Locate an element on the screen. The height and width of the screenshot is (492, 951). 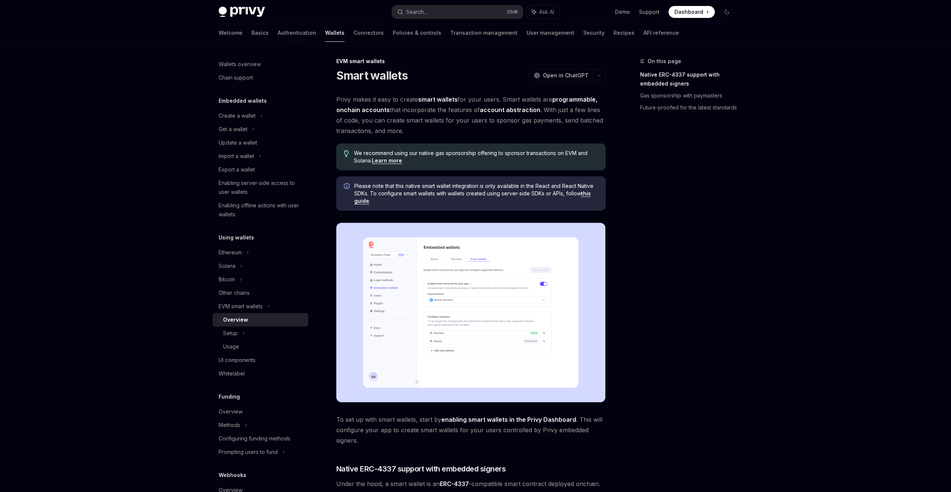
a: API reference is located at coordinates (661, 33).